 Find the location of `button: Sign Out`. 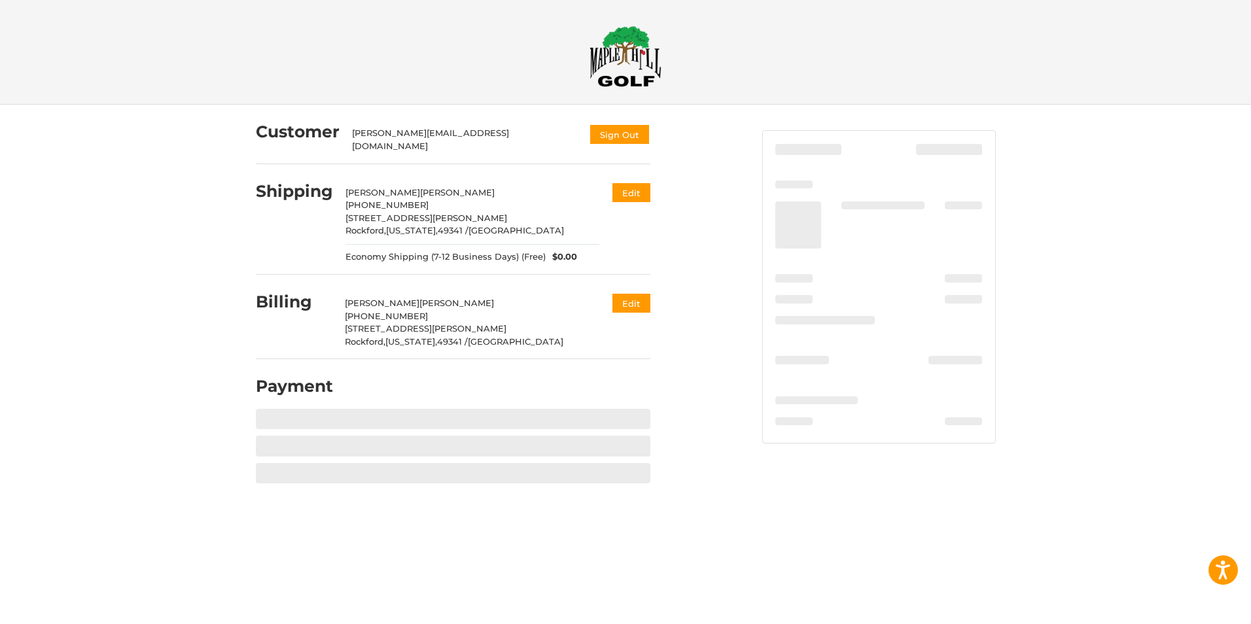

button: Sign Out is located at coordinates (619, 134).